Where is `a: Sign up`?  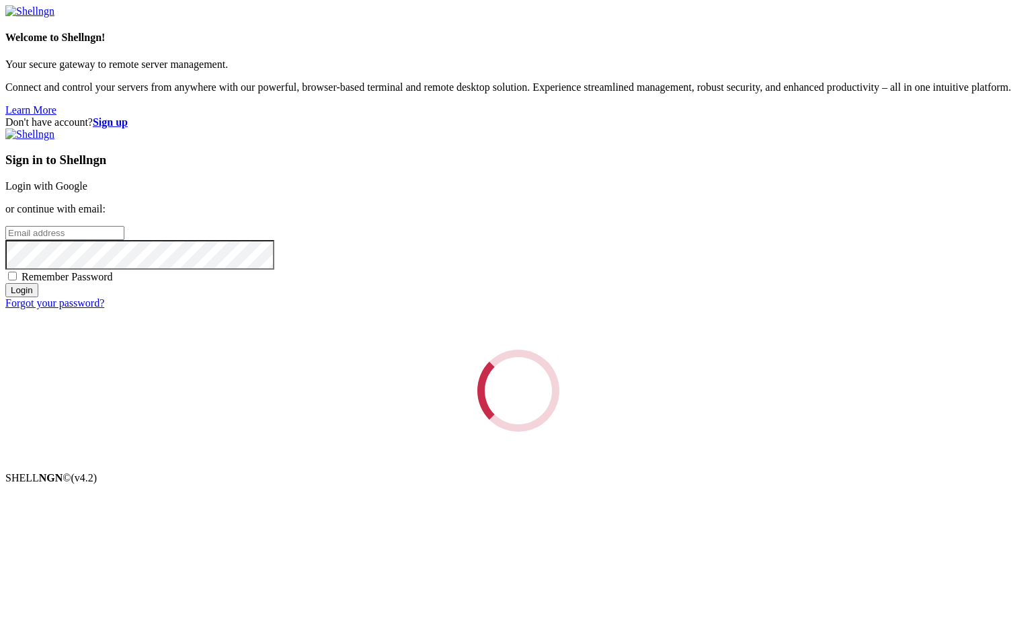
a: Sign up is located at coordinates (110, 122).